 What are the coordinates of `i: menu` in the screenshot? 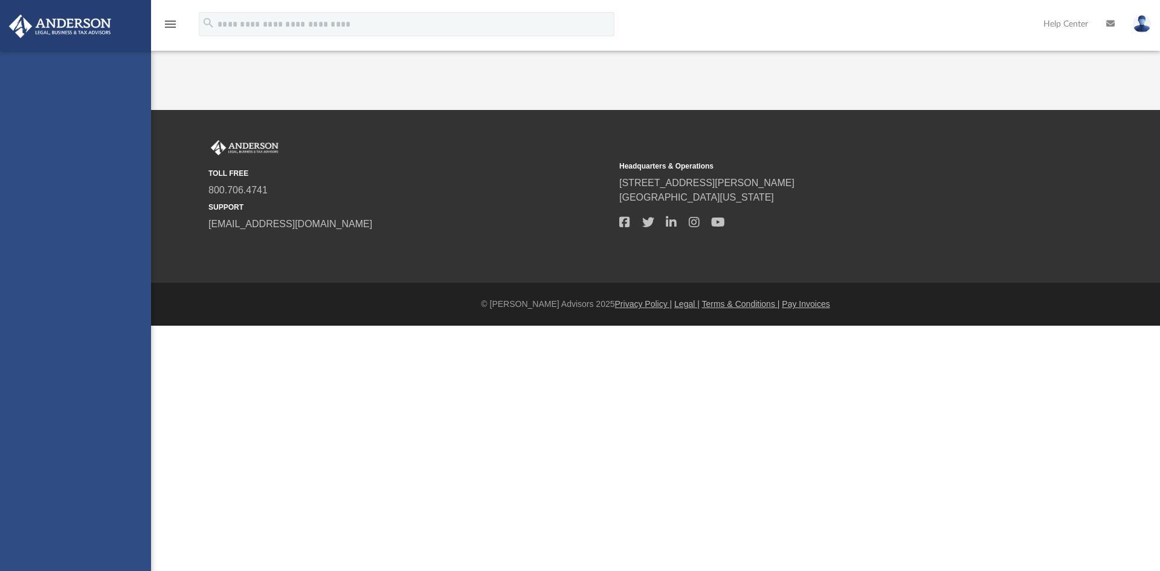 It's located at (170, 24).